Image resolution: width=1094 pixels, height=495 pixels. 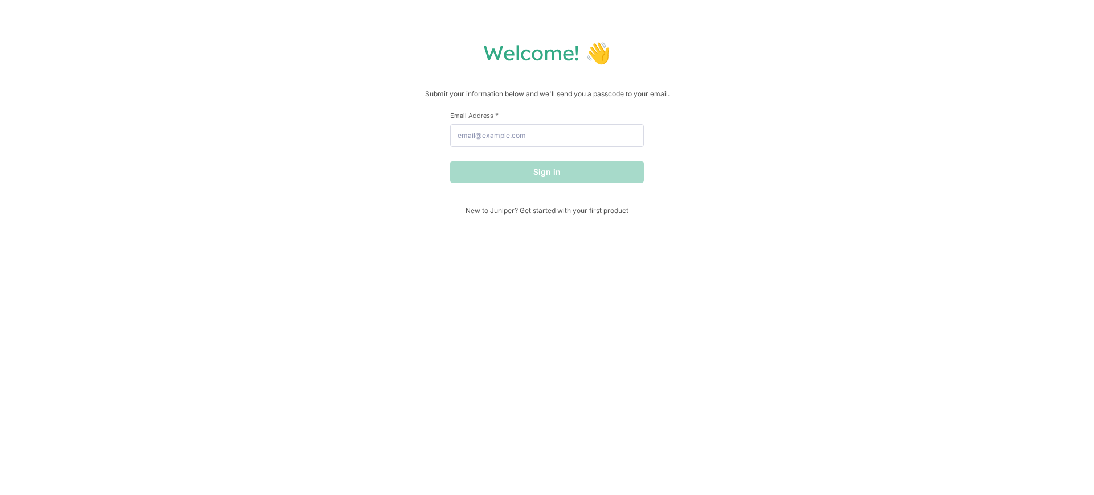 I want to click on input: email@example.com, so click(x=547, y=136).